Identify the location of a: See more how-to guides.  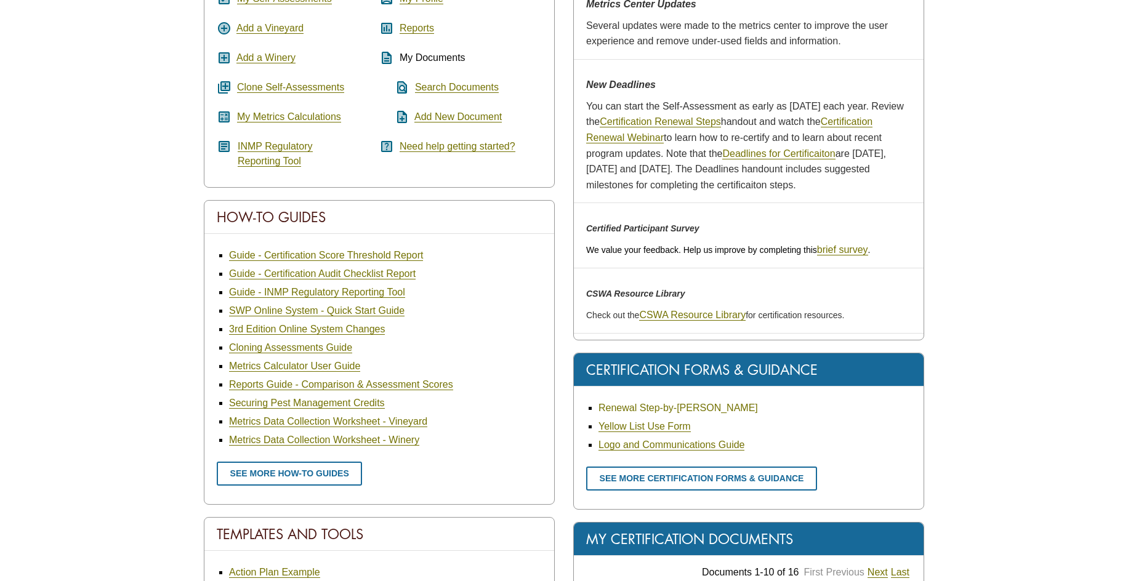
(289, 473).